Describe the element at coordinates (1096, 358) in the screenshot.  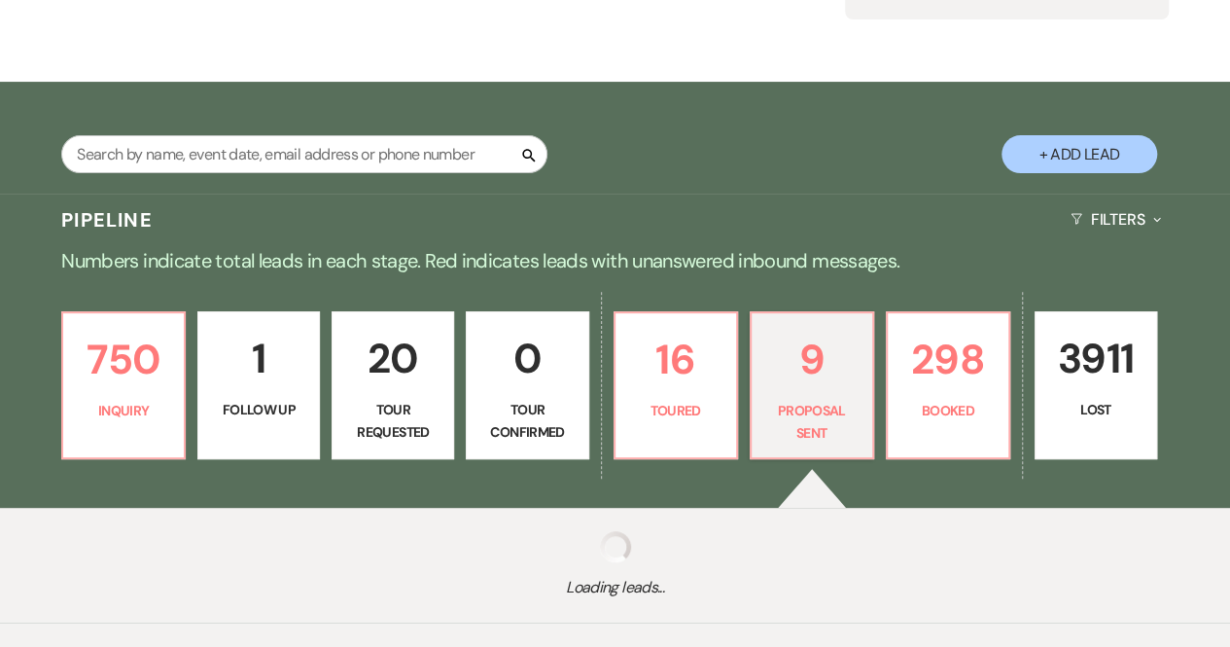
I see `p: 3911` at that location.